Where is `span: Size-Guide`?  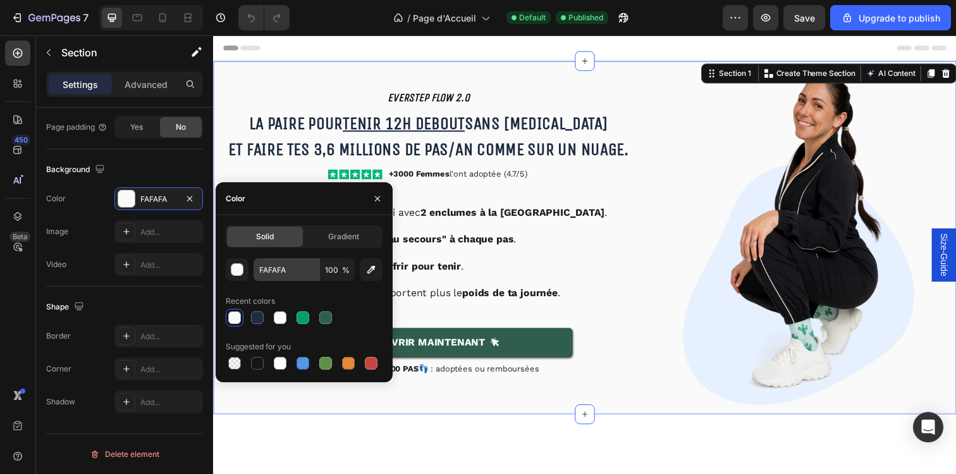 span: Size-Guide is located at coordinates (746, 223).